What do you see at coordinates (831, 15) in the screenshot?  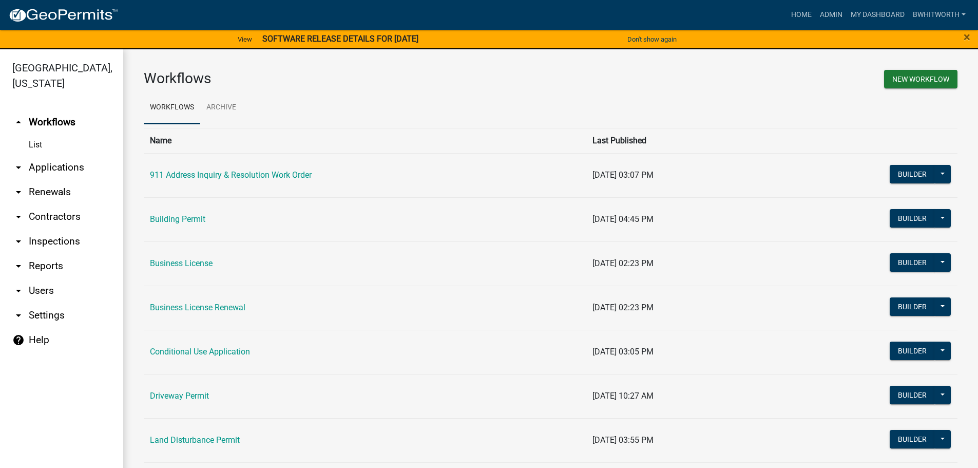 I see `a: Admin` at bounding box center [831, 15].